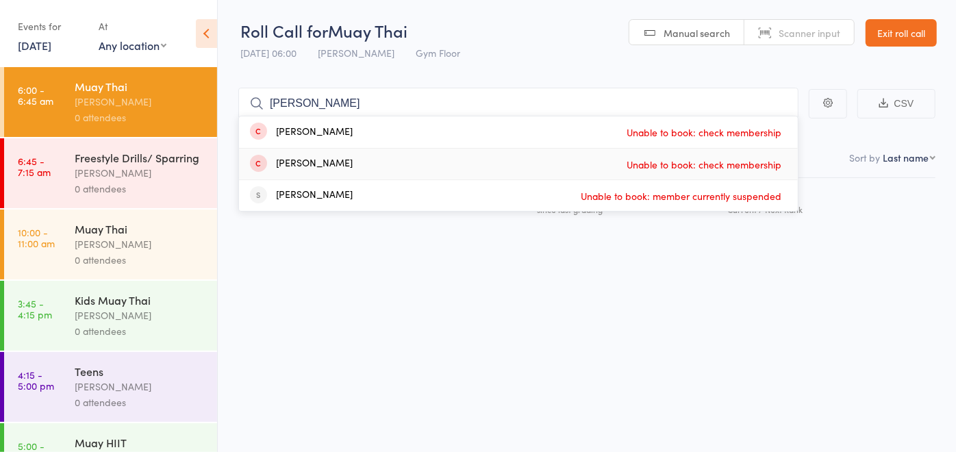  I want to click on button: CSV, so click(897, 103).